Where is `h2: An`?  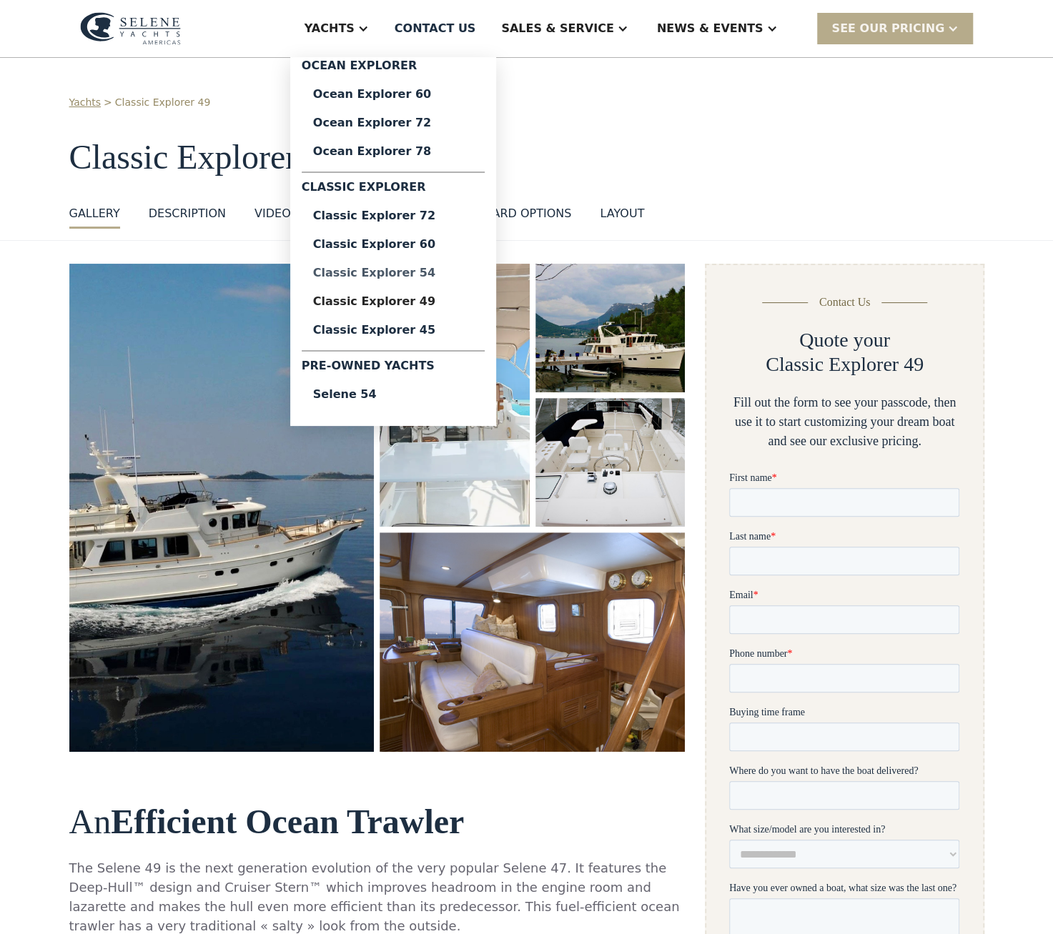
h2: An is located at coordinates (378, 822).